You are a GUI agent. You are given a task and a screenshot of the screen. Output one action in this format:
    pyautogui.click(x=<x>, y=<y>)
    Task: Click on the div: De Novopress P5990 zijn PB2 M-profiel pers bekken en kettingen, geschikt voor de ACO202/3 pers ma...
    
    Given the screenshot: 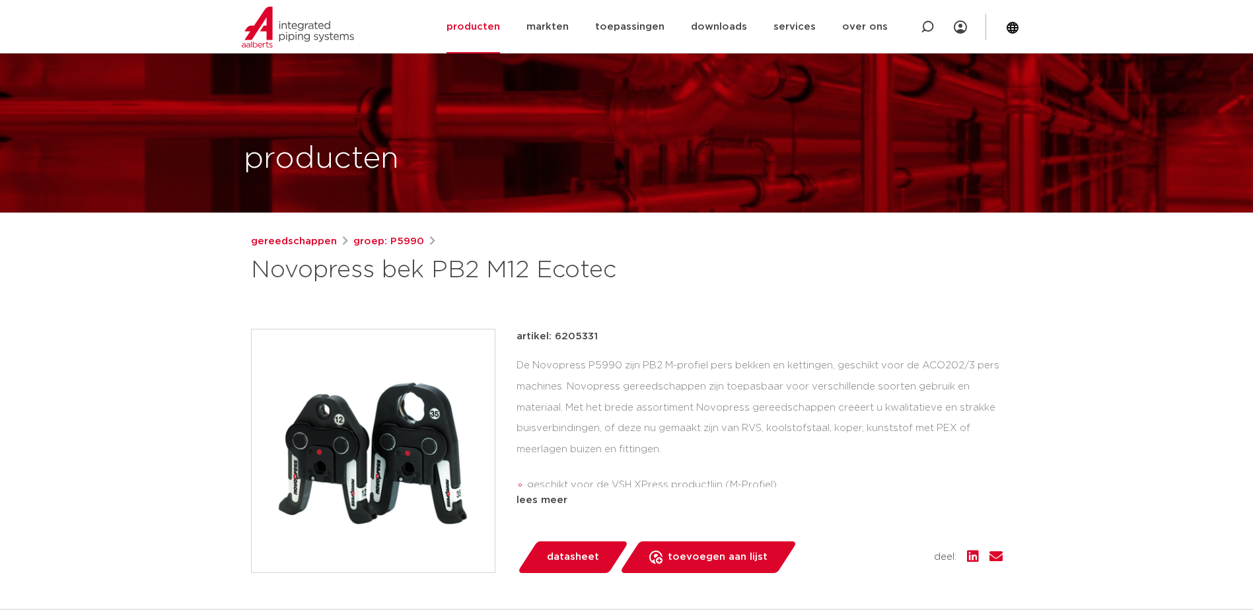 What is the action you would take?
    pyautogui.click(x=760, y=422)
    